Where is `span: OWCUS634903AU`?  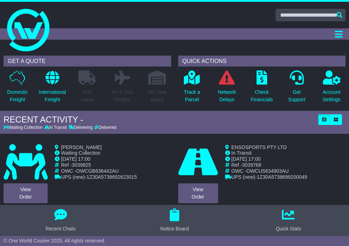
span: OWCUS634903AU is located at coordinates (268, 171).